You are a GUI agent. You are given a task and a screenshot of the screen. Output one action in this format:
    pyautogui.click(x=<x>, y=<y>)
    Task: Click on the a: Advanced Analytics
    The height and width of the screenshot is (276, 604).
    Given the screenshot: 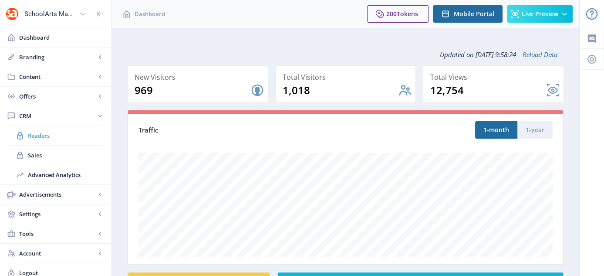 What is the action you would take?
    pyautogui.click(x=56, y=175)
    